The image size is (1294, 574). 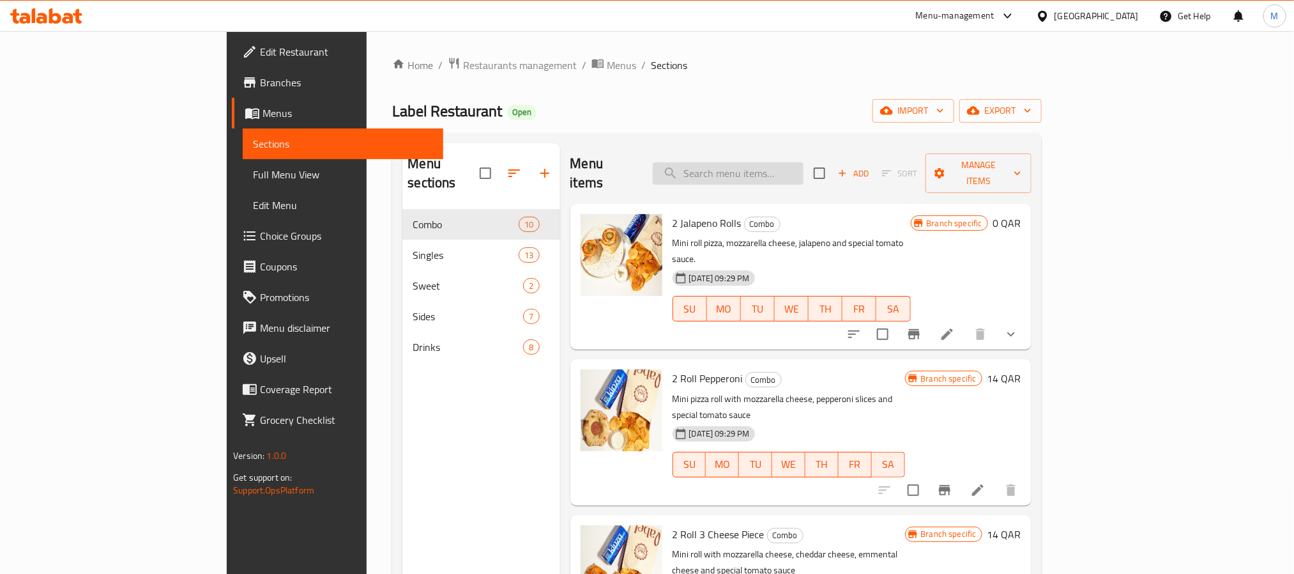 What do you see at coordinates (481, 286) in the screenshot?
I see `nav: Menu sections` at bounding box center [481, 286].